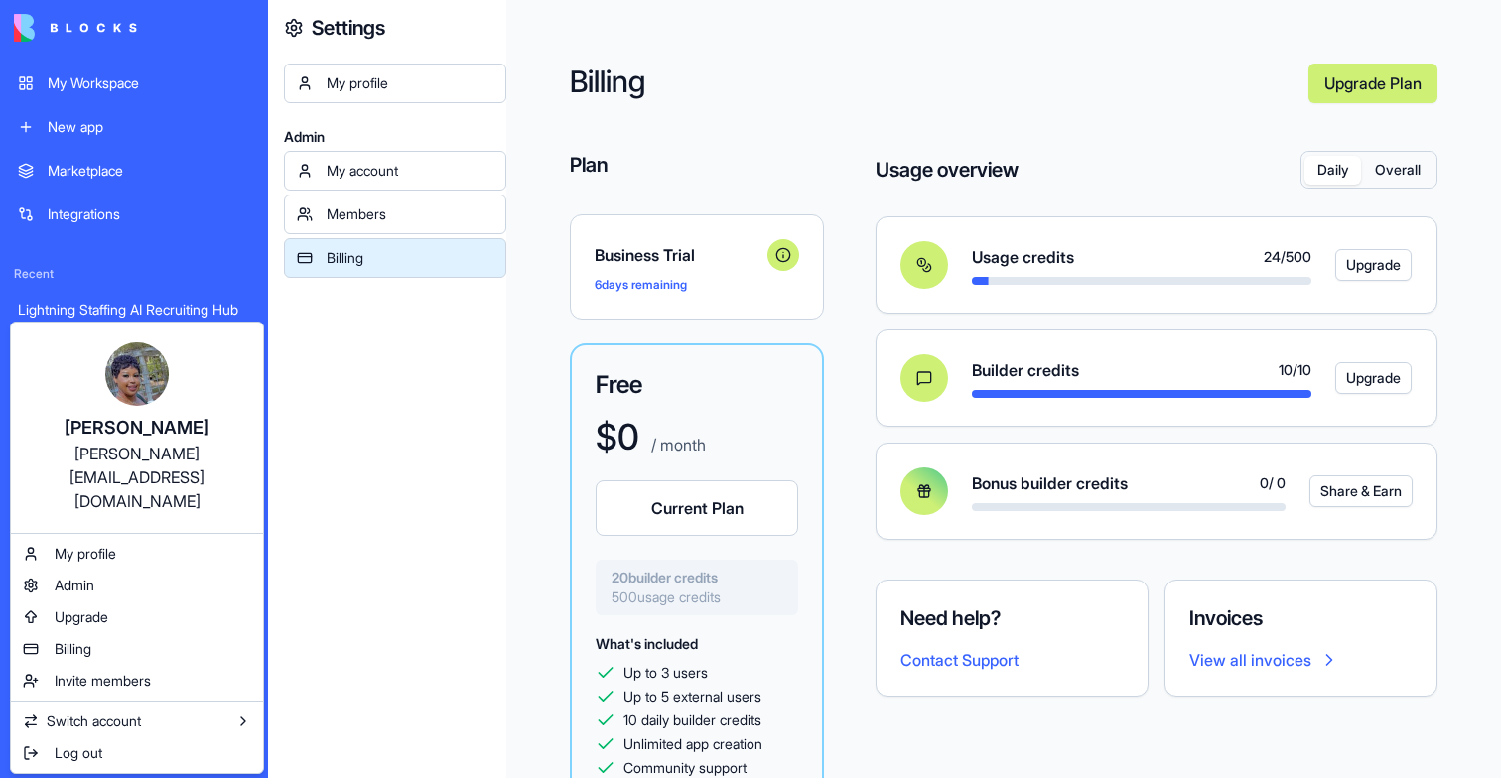 The image size is (1501, 778). What do you see at coordinates (137, 586) in the screenshot?
I see `a: Admin` at bounding box center [137, 586].